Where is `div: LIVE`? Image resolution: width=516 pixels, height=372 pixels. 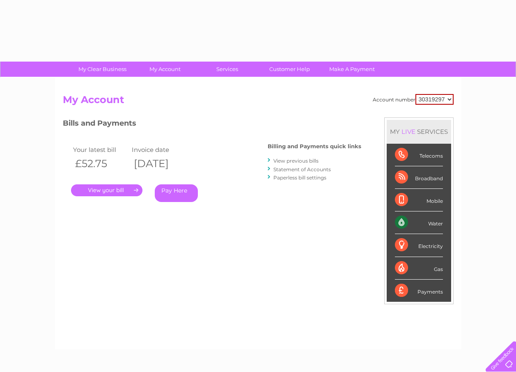
div: LIVE is located at coordinates (409, 131).